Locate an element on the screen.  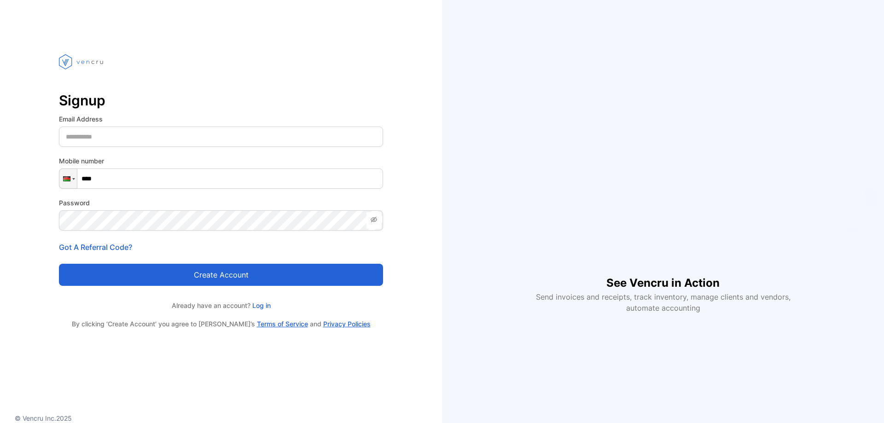
label: Password is located at coordinates (221, 203).